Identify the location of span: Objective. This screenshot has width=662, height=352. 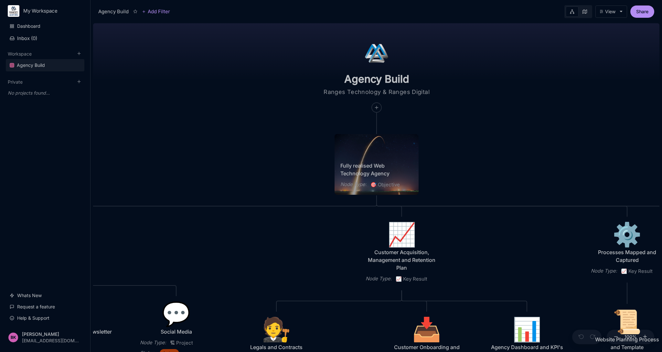
(385, 185).